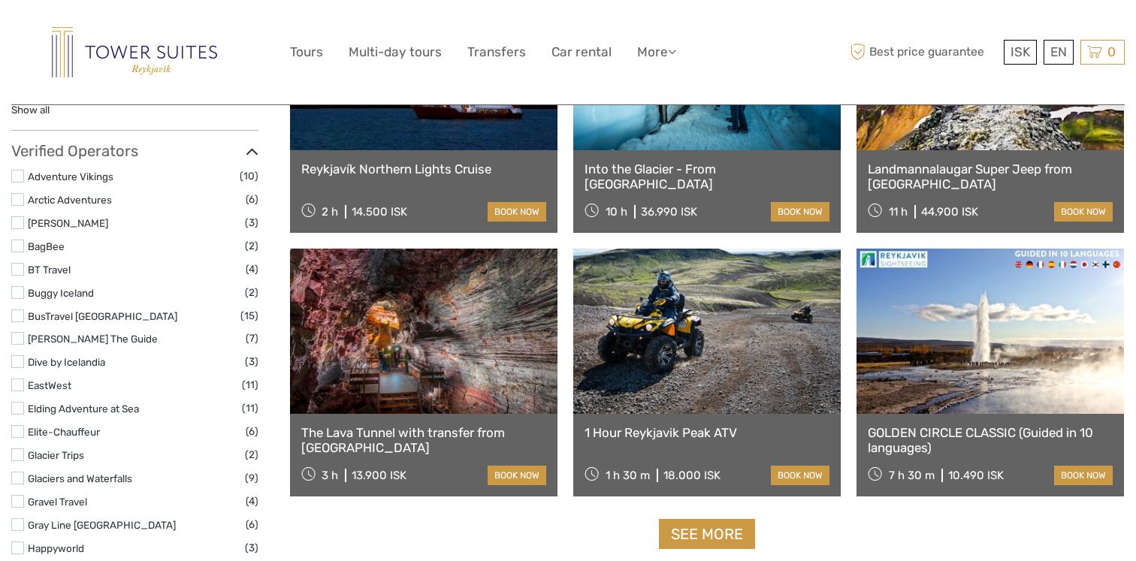 This screenshot has height=561, width=1136. What do you see at coordinates (395, 52) in the screenshot?
I see `a: Multi-day tours` at bounding box center [395, 52].